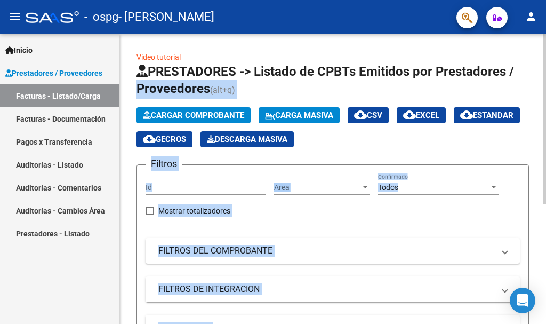 The width and height of the screenshot is (546, 324). I want to click on mat-icon: menu, so click(15, 17).